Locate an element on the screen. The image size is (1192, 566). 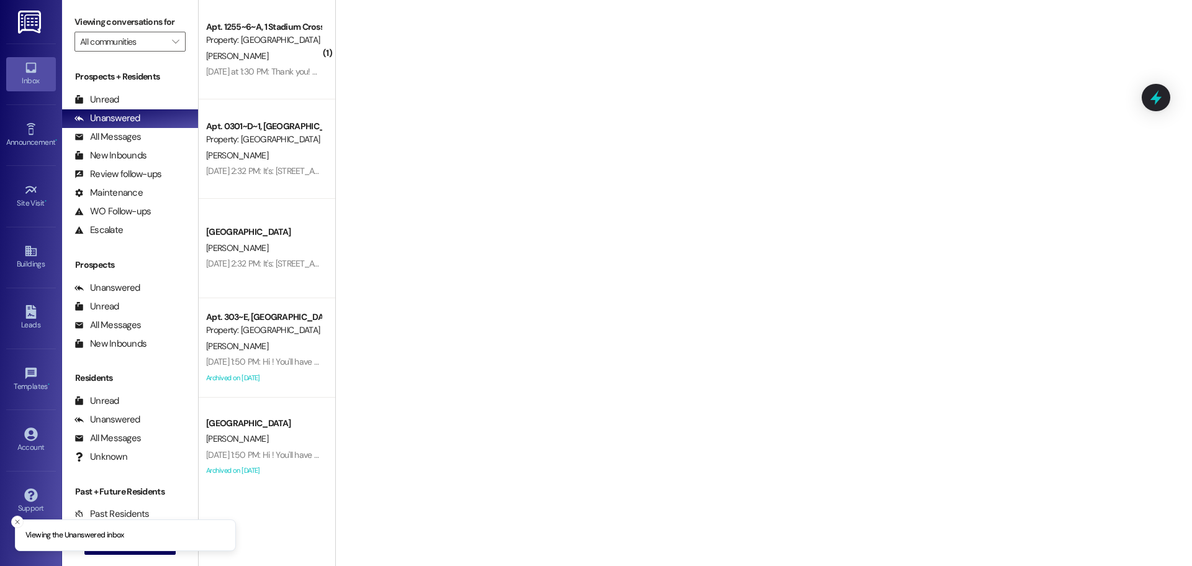
div: WO Follow-ups is located at coordinates (112, 211).